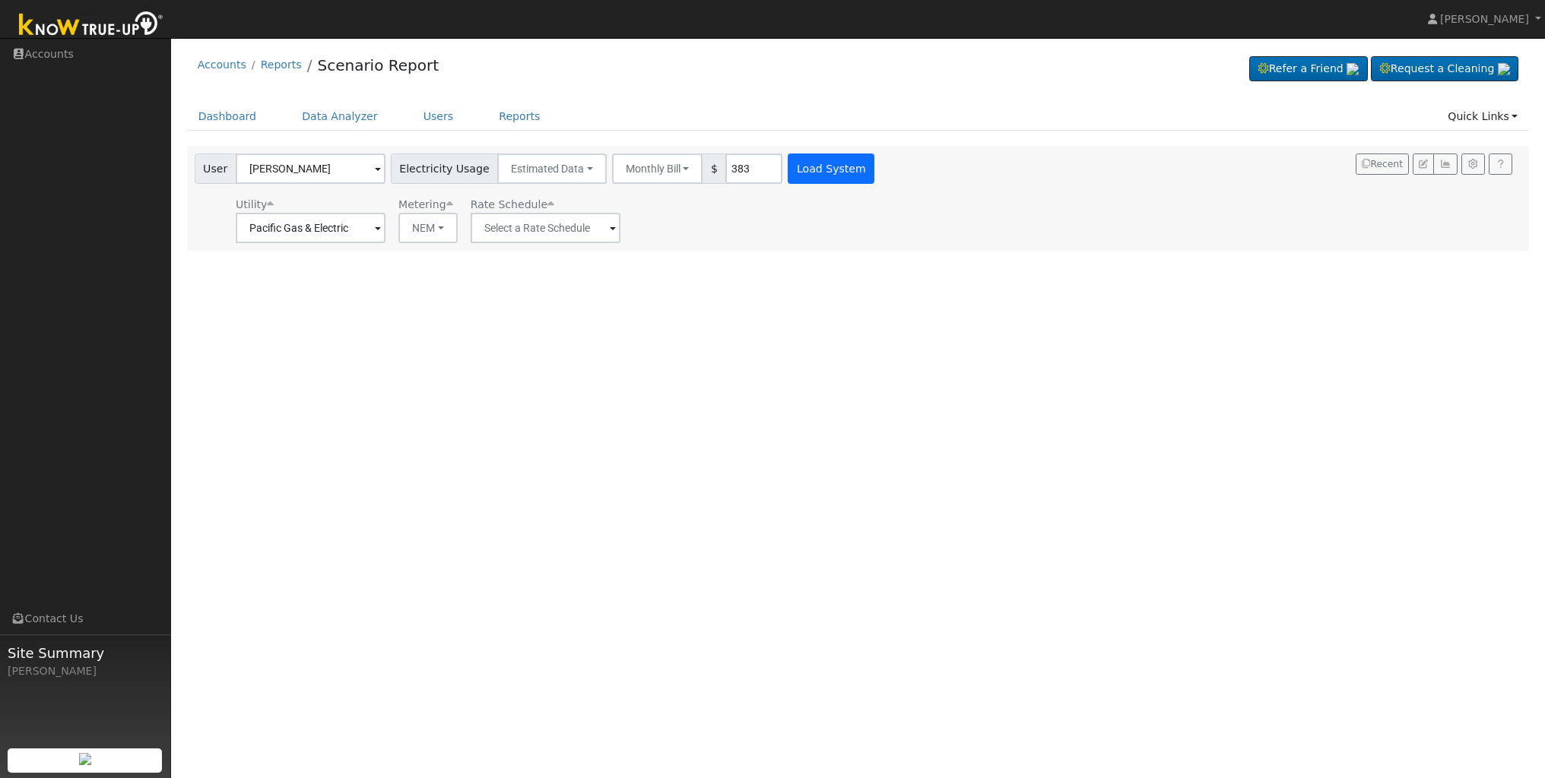 This screenshot has height=778, width=1545. What do you see at coordinates (91, 25) in the screenshot?
I see `img: Know True-Up` at bounding box center [91, 25].